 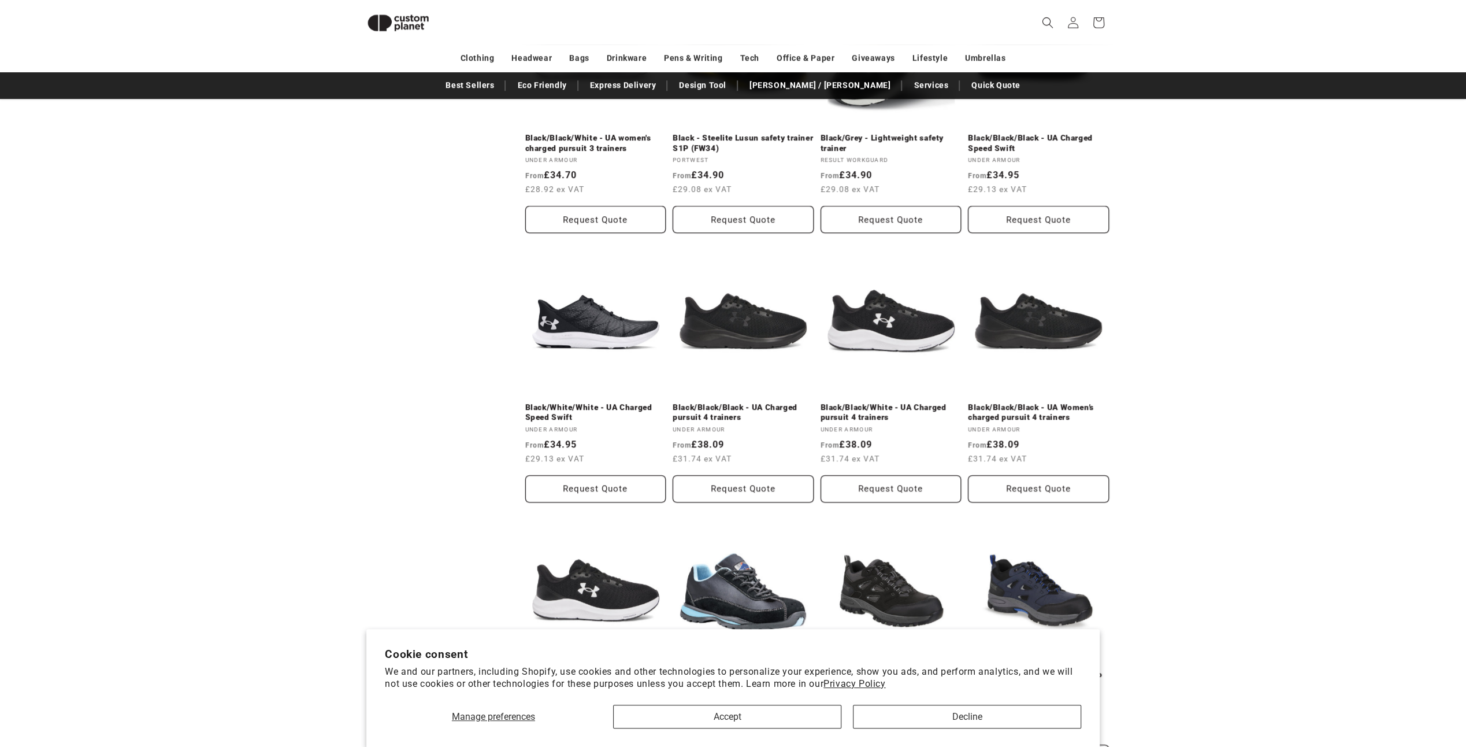 I want to click on a: Black/Black/White - UA women's charged pursuit 3 trainers, so click(x=596, y=143).